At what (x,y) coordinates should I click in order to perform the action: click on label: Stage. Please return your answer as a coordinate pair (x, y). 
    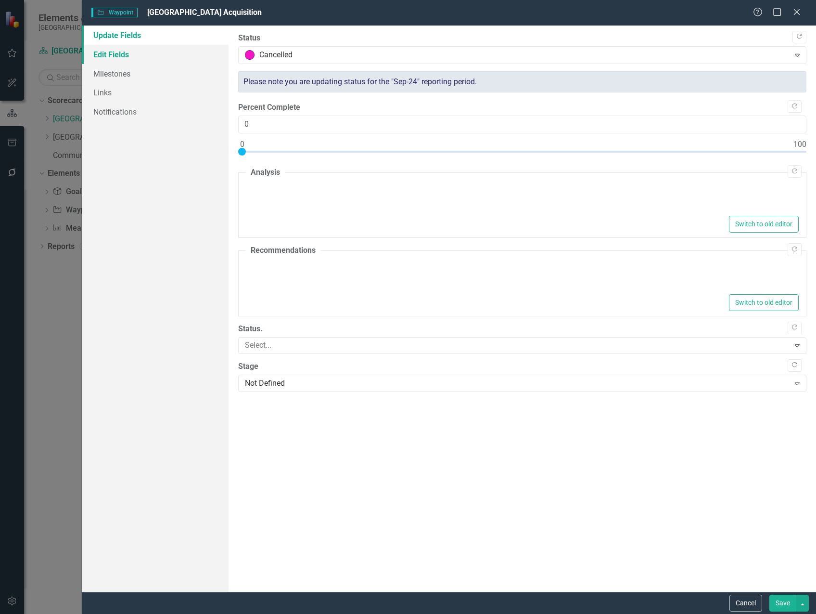
    Looking at the image, I should click on (522, 366).